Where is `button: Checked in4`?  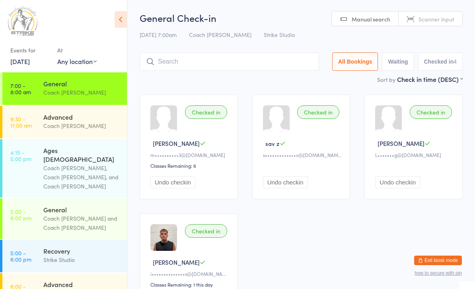 button: Checked in4 is located at coordinates (441, 62).